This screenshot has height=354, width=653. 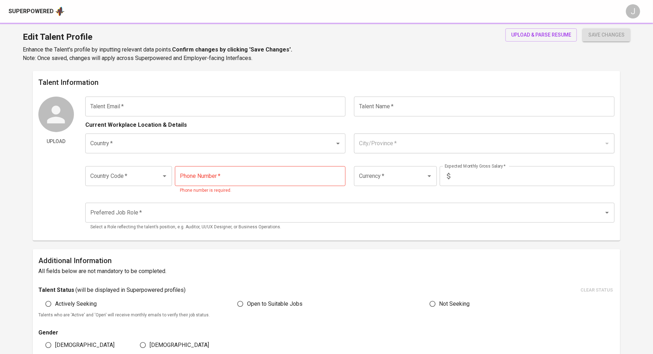 What do you see at coordinates (326, 315) in the screenshot?
I see `p: Talents who are 'Active' and 'Open' will receive monthly emails to verify their job status.` at bounding box center [326, 315].